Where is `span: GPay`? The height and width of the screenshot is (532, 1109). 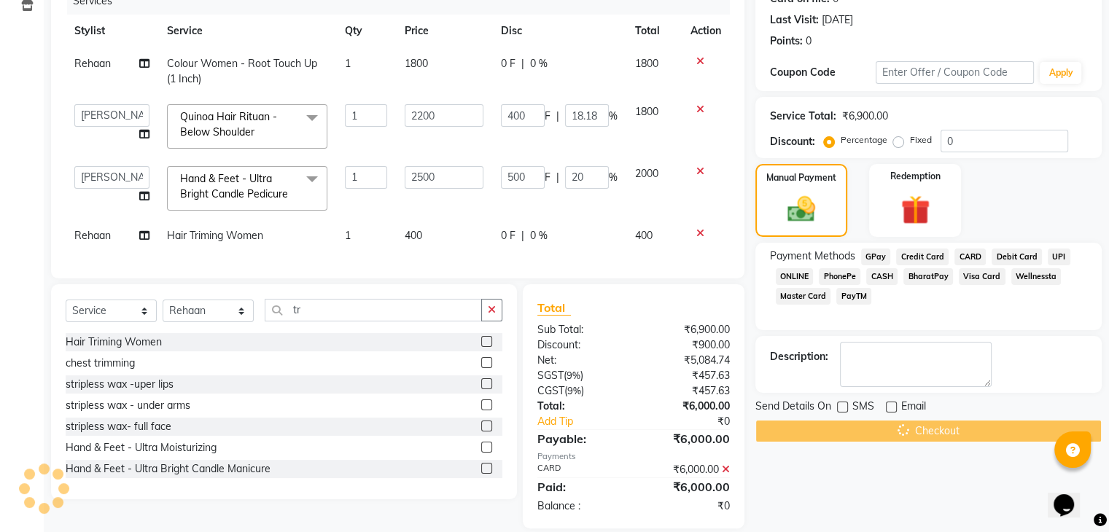
span: GPay is located at coordinates (875, 257).